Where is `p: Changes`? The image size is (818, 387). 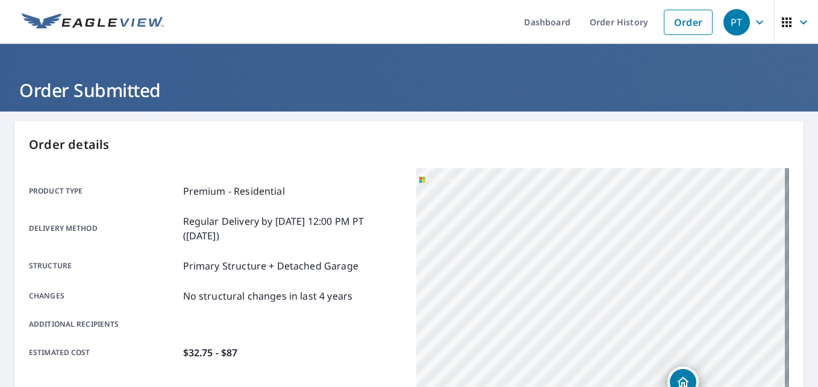
p: Changes is located at coordinates (104, 296).